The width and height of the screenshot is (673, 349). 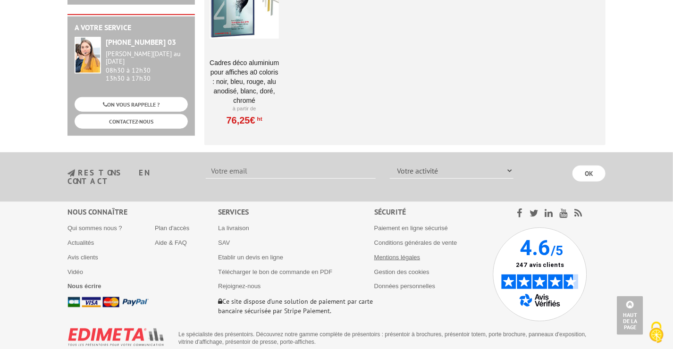 What do you see at coordinates (71, 173) in the screenshot?
I see `img: newsletter.jpg` at bounding box center [71, 173].